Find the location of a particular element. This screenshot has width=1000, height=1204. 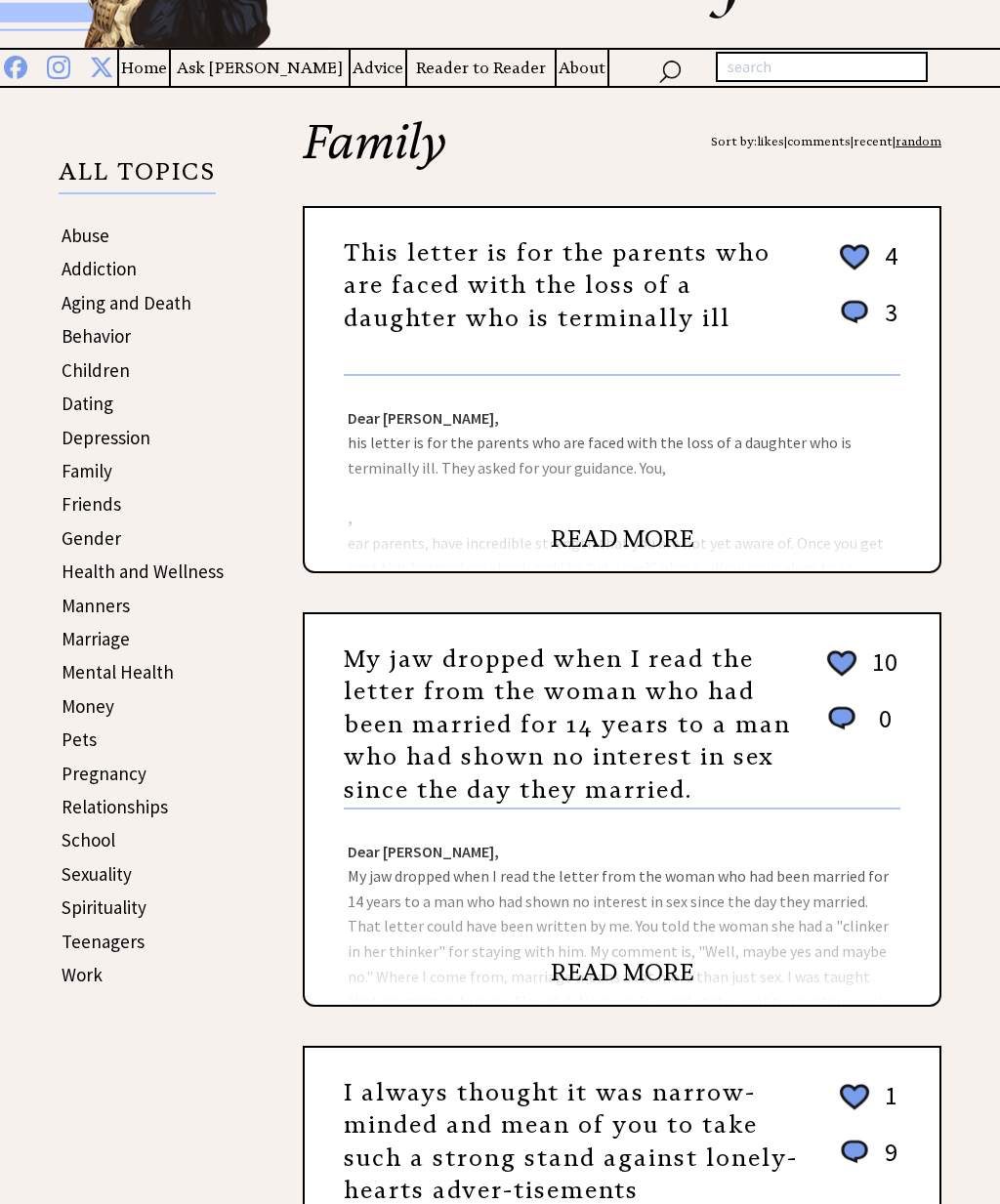

div: Sort by: | | | is located at coordinates (826, 143).